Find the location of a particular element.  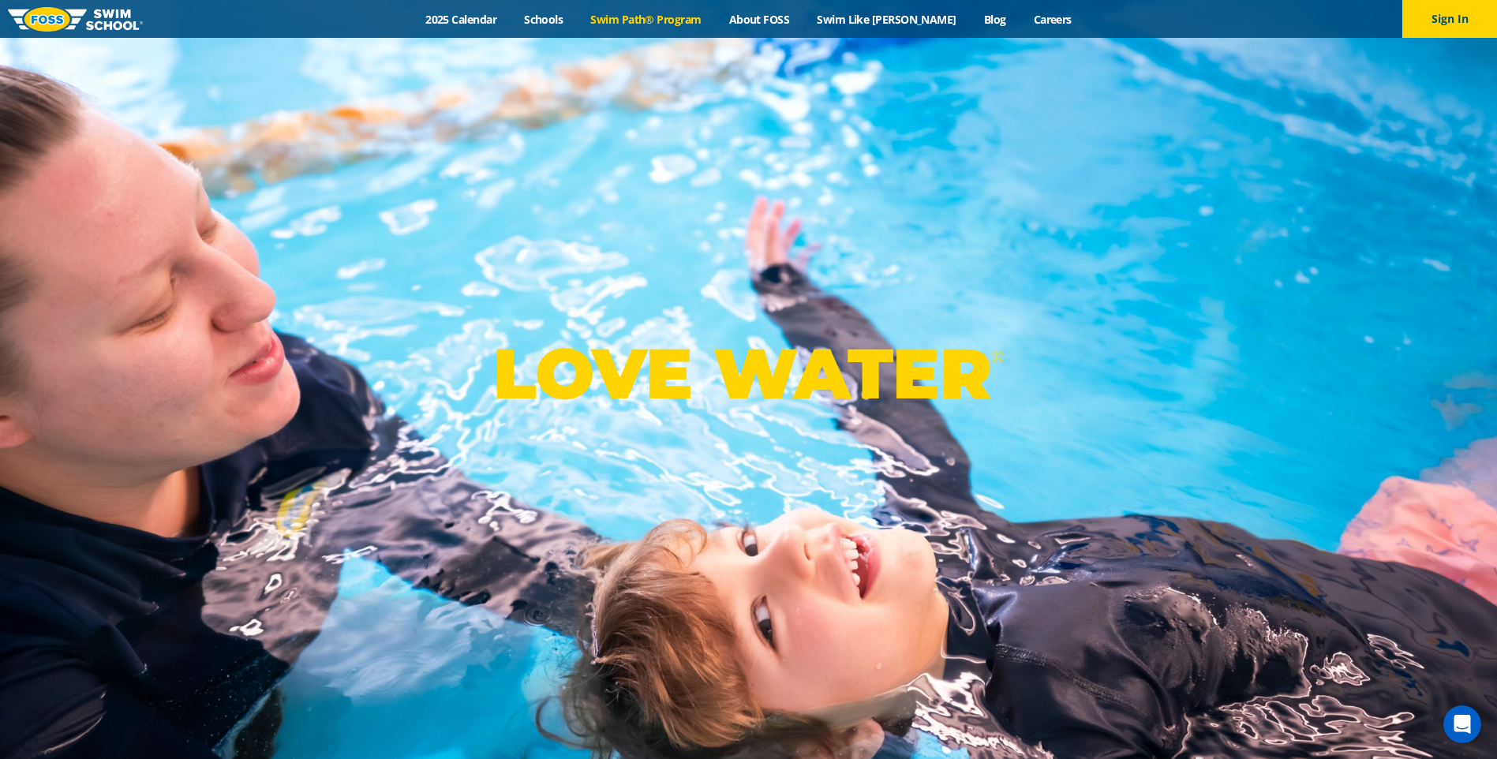

p: LOVE WATER is located at coordinates (748, 373).